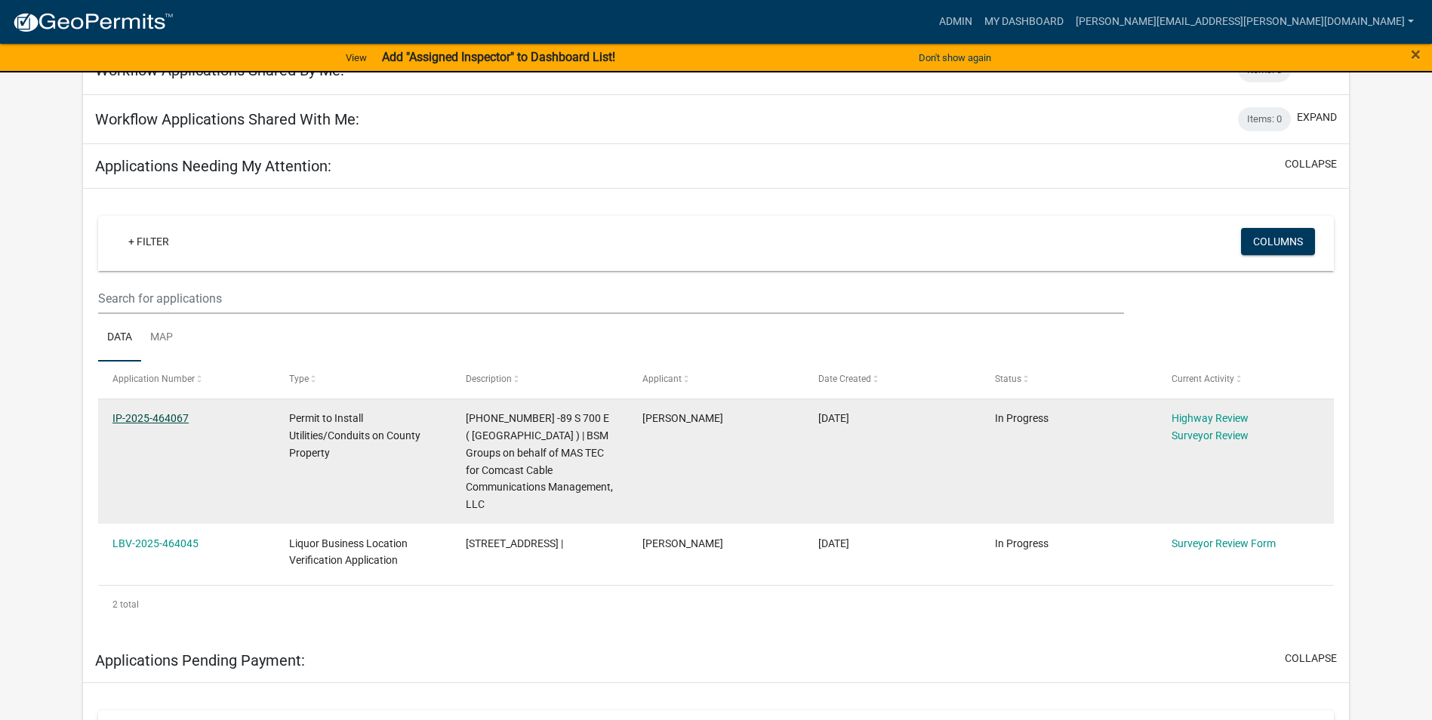 This screenshot has width=1432, height=720. Describe the element at coordinates (716, 380) in the screenshot. I see `datatable-header-cell: Applicant` at that location.